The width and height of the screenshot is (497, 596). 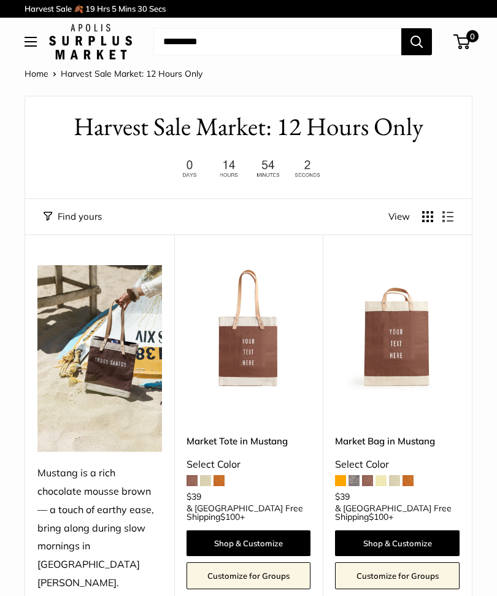 I want to click on a: Market Tote in MustangMarket Tote in Mustang, so click(x=249, y=327).